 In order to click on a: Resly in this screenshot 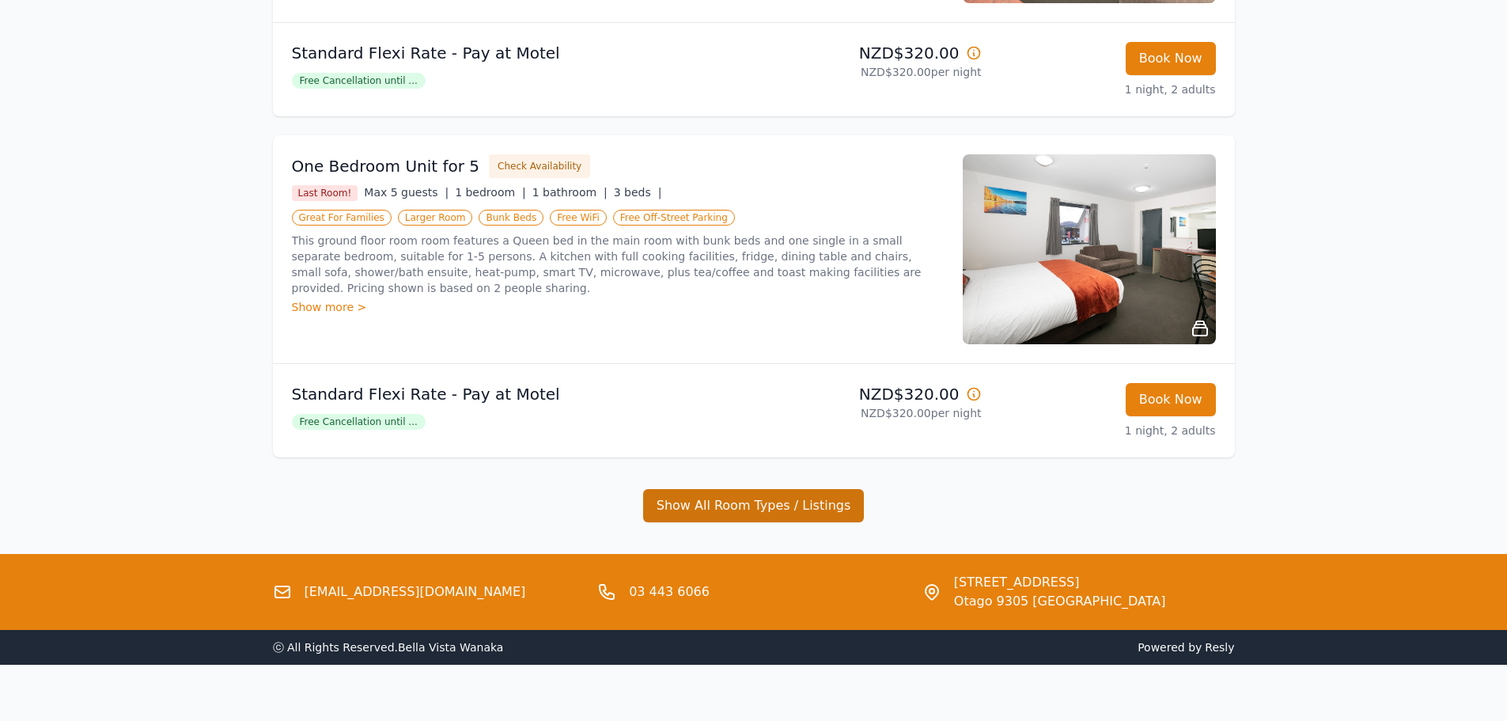, I will do `click(1219, 647)`.